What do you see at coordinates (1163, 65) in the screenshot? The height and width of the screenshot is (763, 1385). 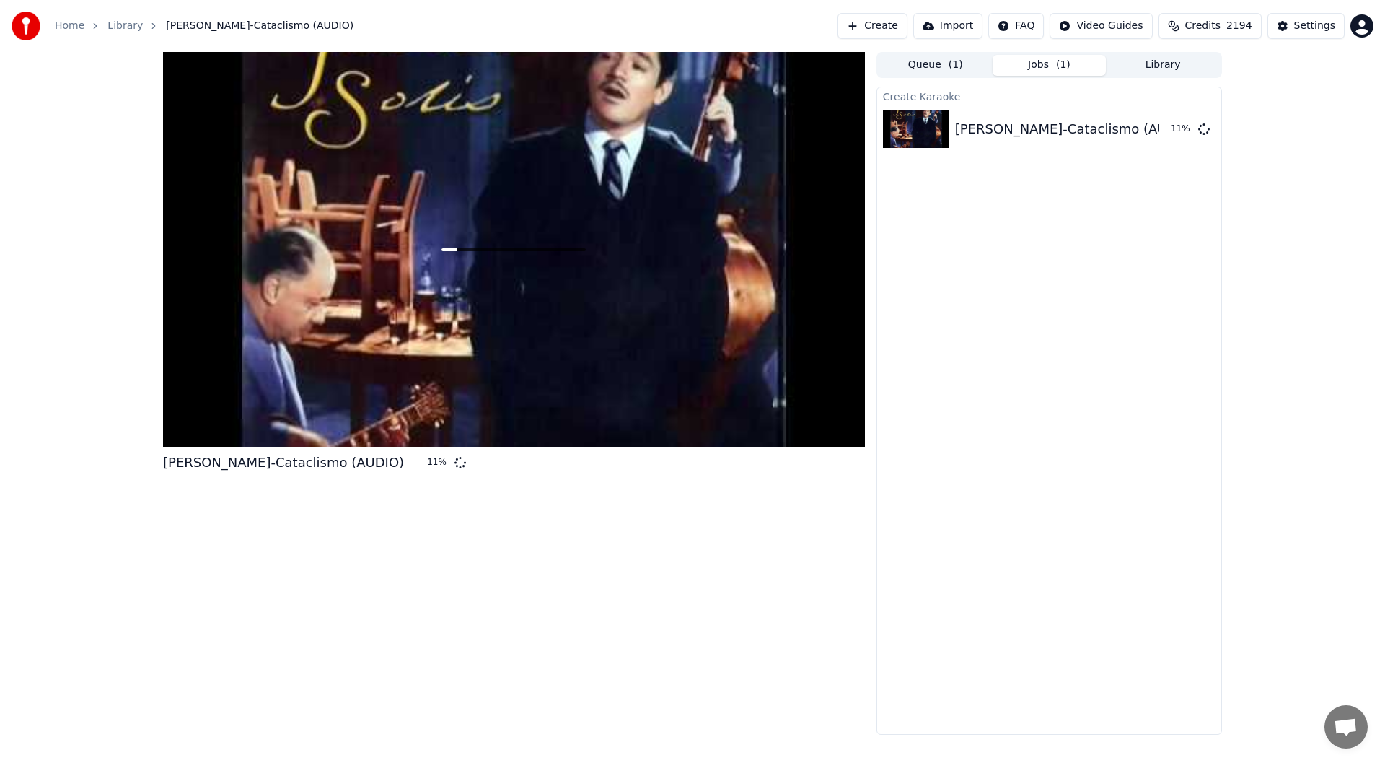 I see `button: Library` at bounding box center [1163, 65].